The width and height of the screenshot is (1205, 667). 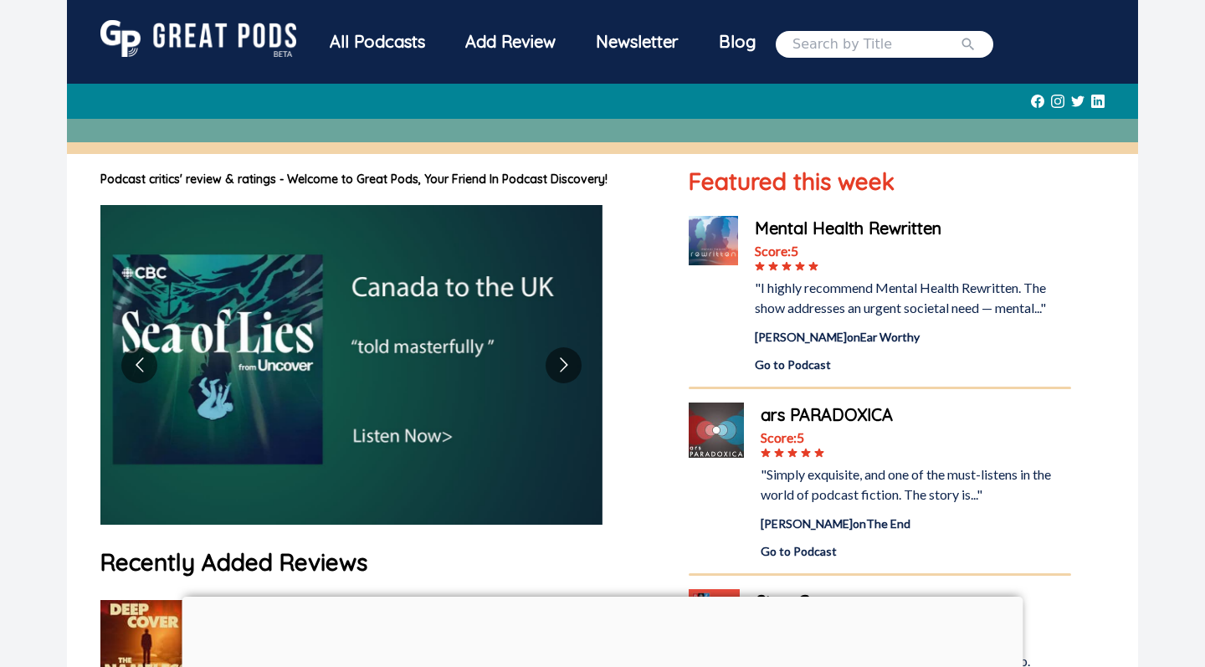 What do you see at coordinates (351, 365) in the screenshot?
I see `img: image` at bounding box center [351, 365].